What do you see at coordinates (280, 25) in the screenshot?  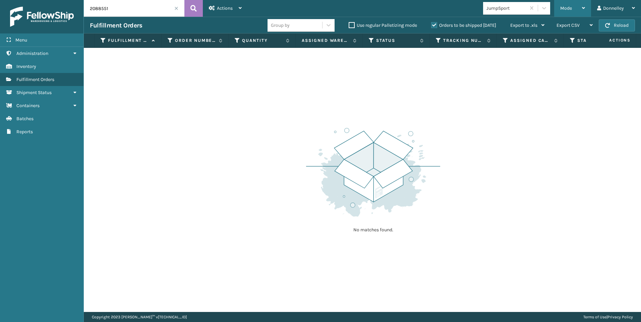 I see `div: Group by` at bounding box center [280, 25].